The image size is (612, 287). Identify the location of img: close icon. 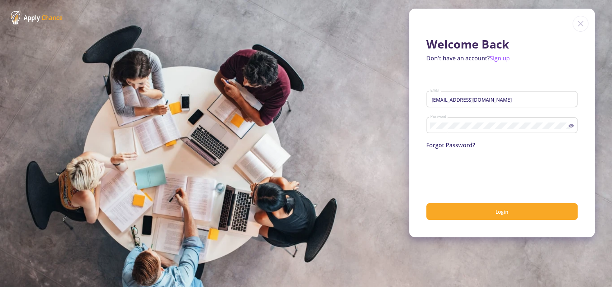
(581, 24).